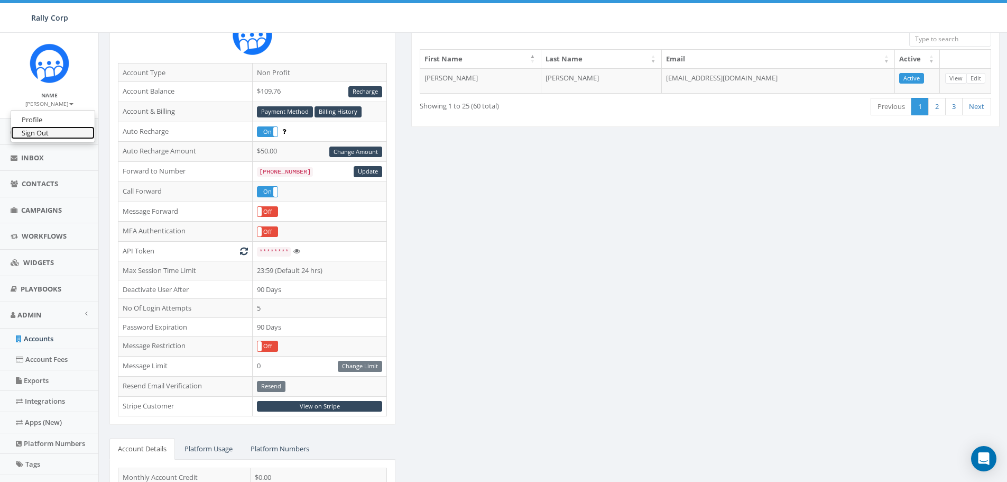  What do you see at coordinates (280, 448) in the screenshot?
I see `a: Platform Numbers` at bounding box center [280, 448].